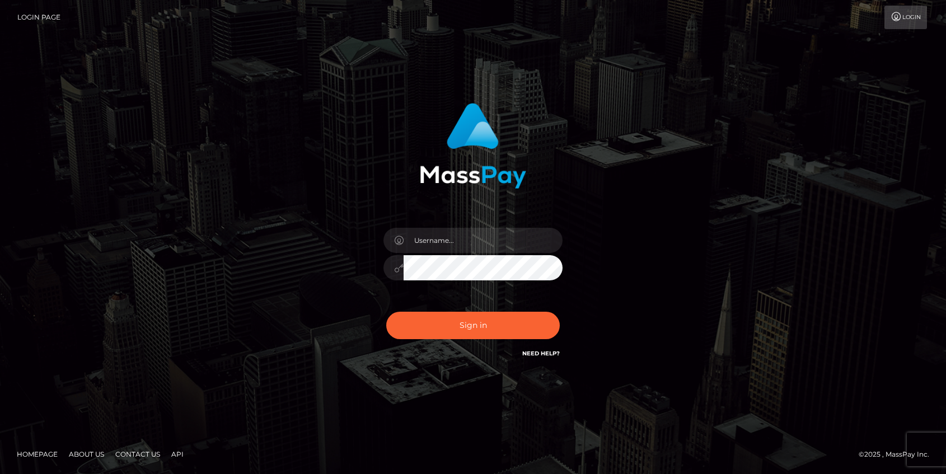 This screenshot has height=474, width=946. What do you see at coordinates (39, 17) in the screenshot?
I see `a: Login Page` at bounding box center [39, 17].